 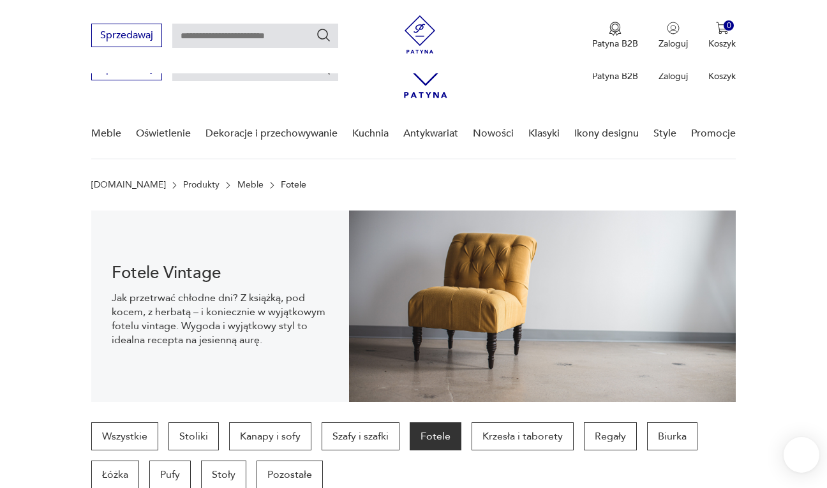 I want to click on p: Stoliki, so click(x=193, y=436).